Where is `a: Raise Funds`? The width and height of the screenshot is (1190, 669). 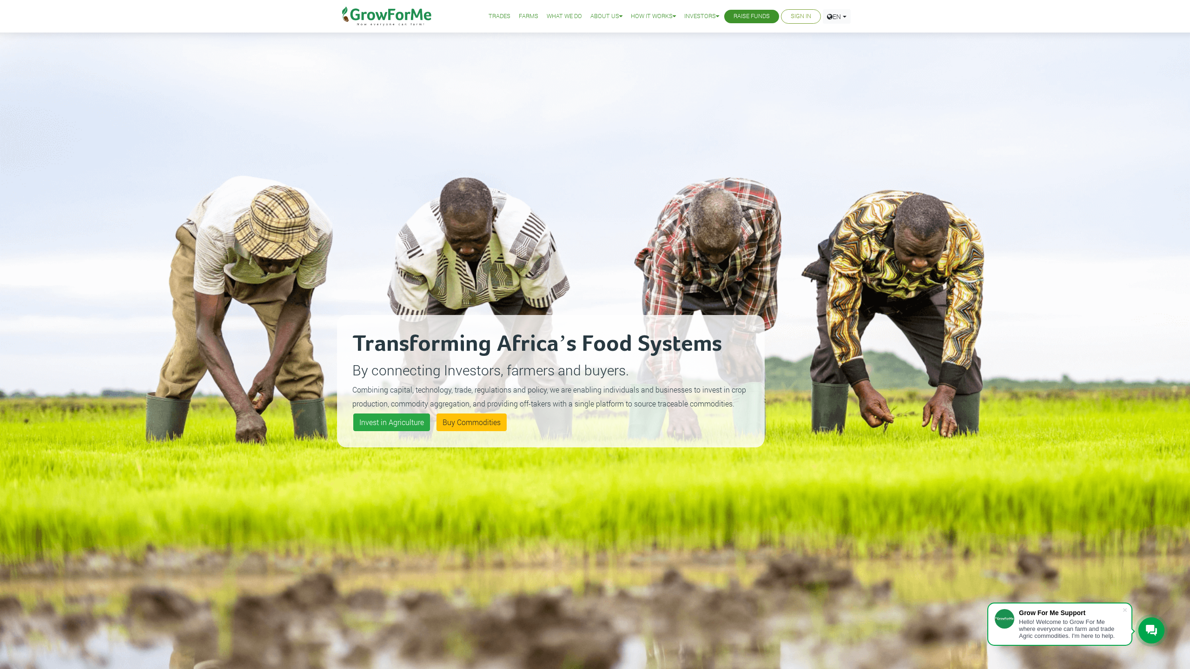
a: Raise Funds is located at coordinates (751, 16).